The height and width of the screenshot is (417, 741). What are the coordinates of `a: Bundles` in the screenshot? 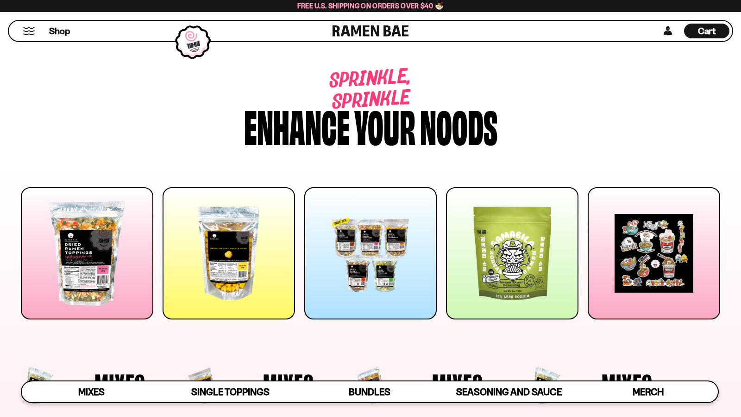 It's located at (369, 392).